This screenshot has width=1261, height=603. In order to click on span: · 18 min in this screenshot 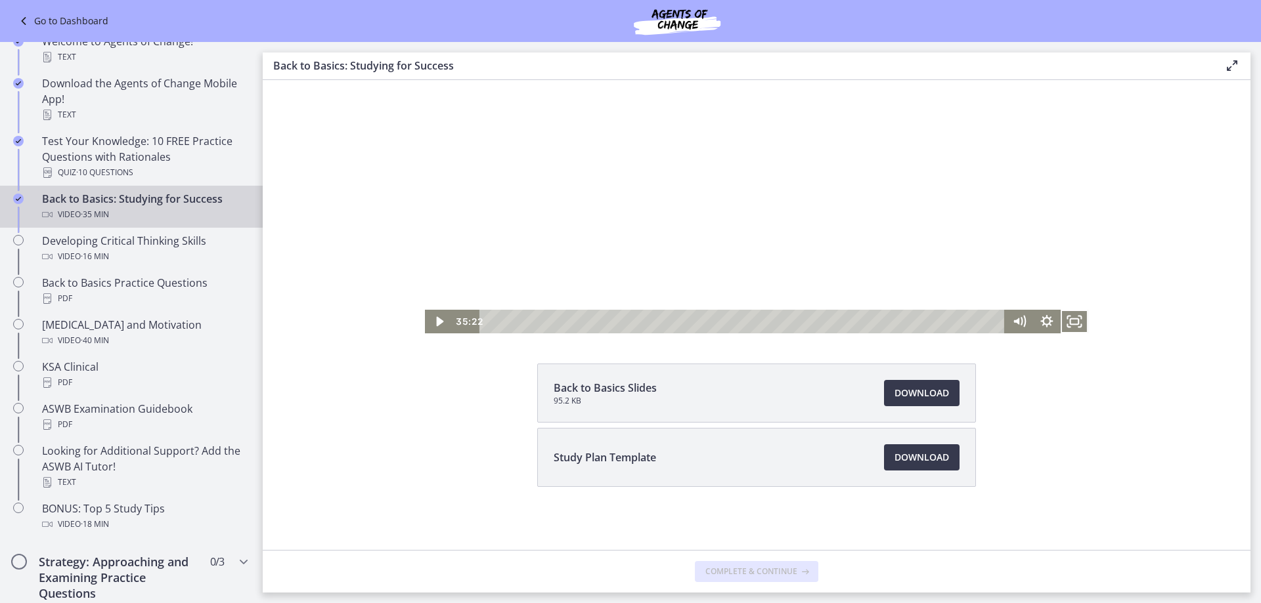, I will do `click(95, 525)`.